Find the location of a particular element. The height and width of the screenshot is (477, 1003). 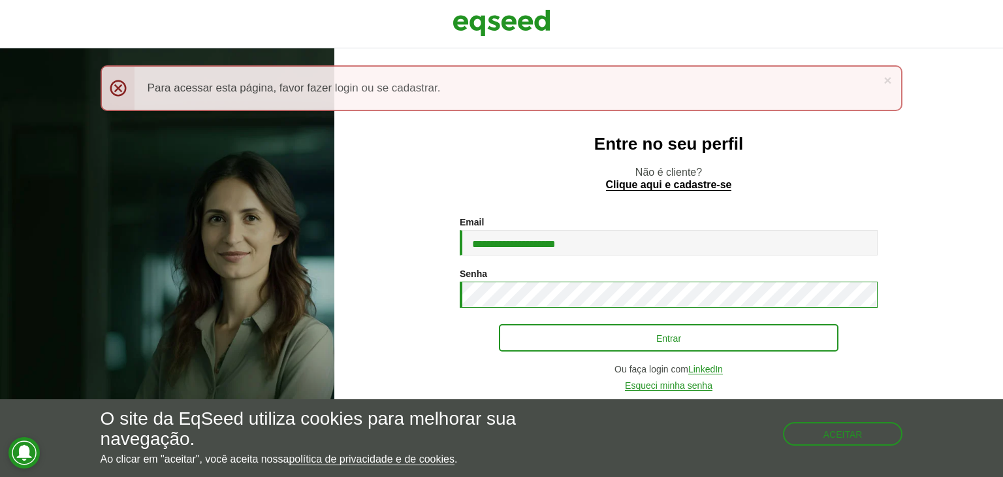

p: Não é cliente? is located at coordinates (669, 178).